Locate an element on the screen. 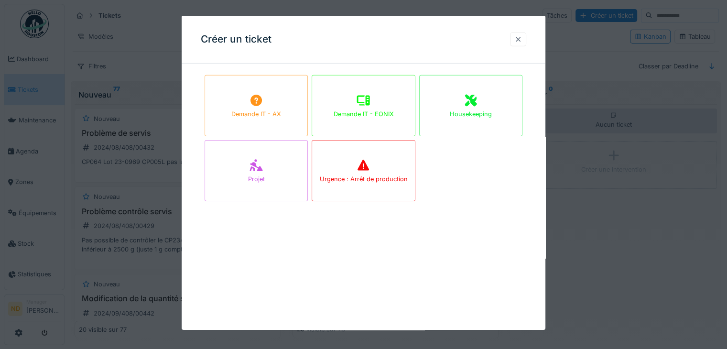 Image resolution: width=727 pixels, height=349 pixels. h3: Créer un ticket is located at coordinates (236, 39).